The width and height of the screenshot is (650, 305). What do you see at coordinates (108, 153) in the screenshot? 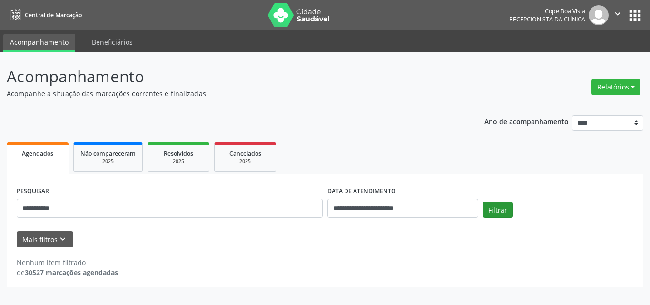
I see `span: Não compareceram` at bounding box center [108, 153].